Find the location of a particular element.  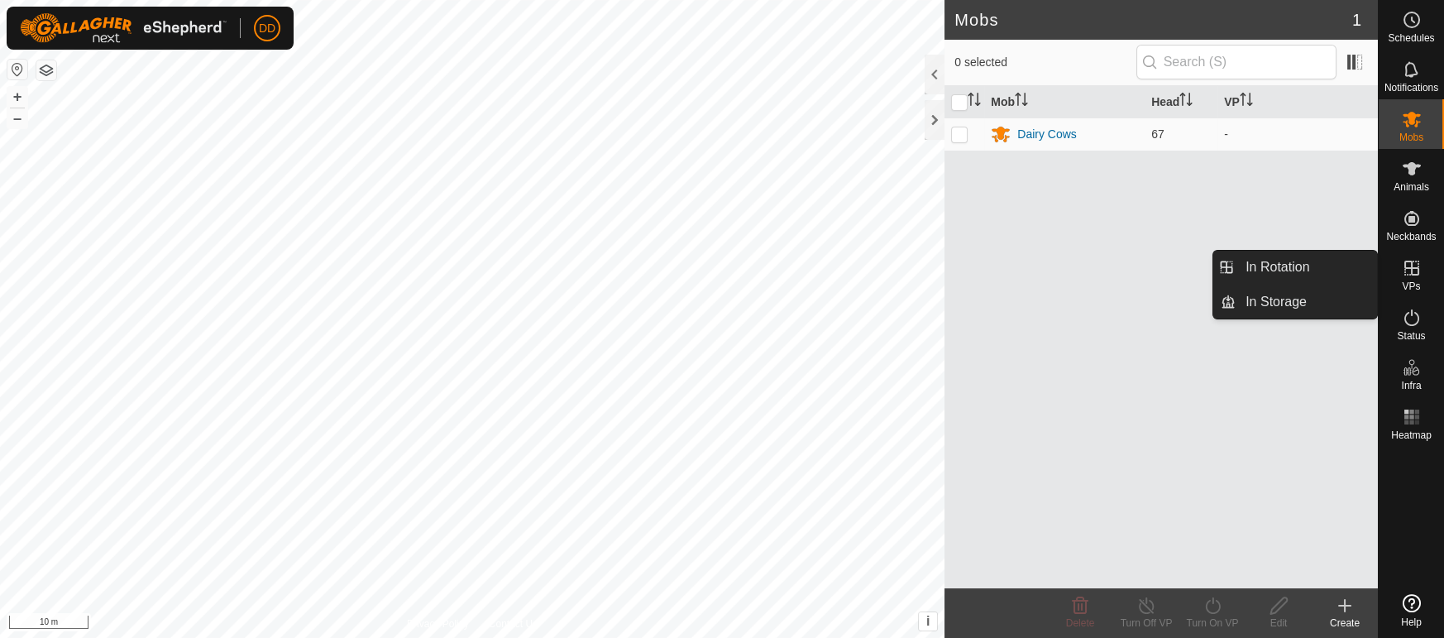

a: In Rotation is located at coordinates (1306, 267).